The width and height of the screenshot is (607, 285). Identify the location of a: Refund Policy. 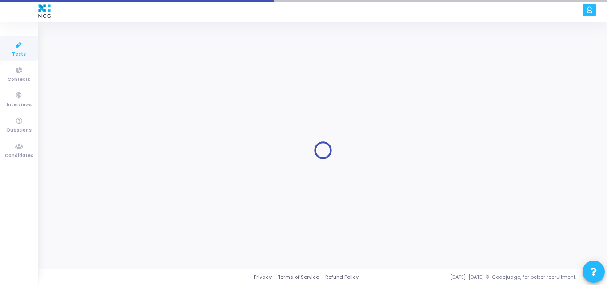
(342, 277).